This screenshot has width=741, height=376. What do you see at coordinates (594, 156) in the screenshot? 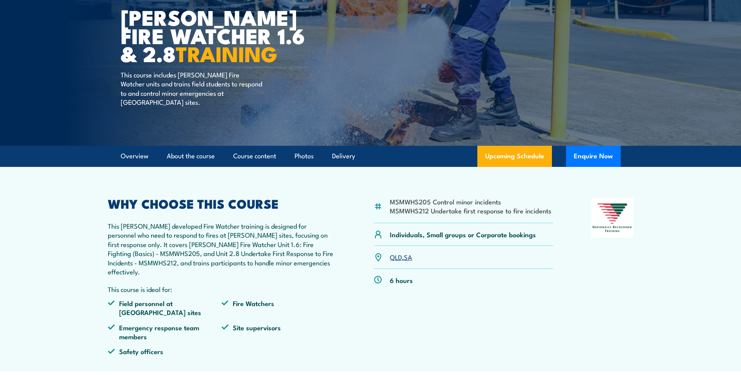
I see `button: Enquire Now` at bounding box center [594, 156].